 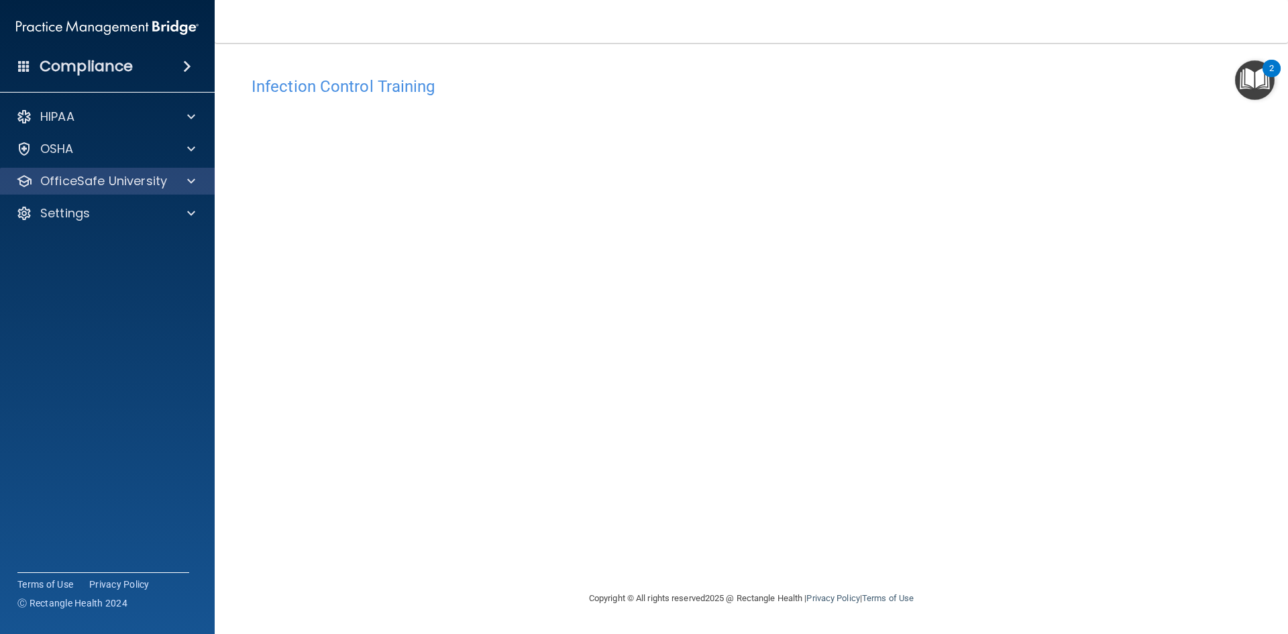 I want to click on p: OfficeSafe University, so click(x=103, y=181).